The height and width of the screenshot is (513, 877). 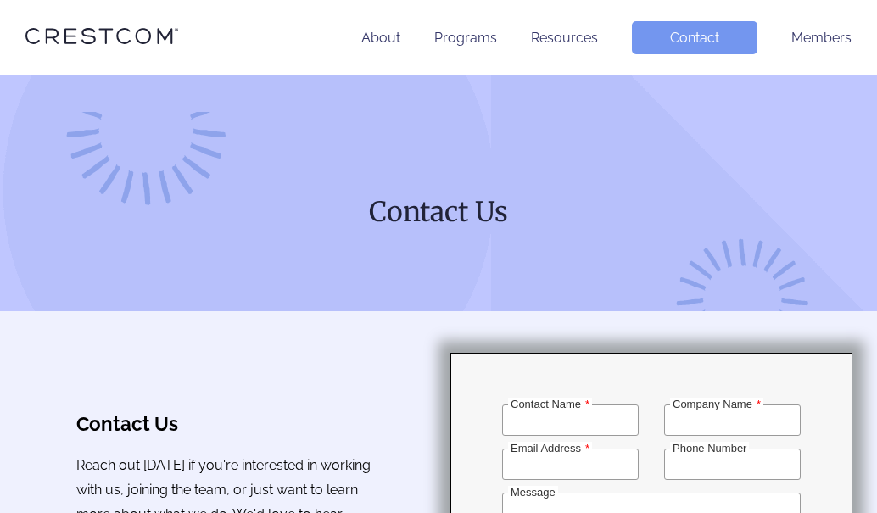 What do you see at coordinates (717, 404) in the screenshot?
I see `label: Company Name` at bounding box center [717, 404].